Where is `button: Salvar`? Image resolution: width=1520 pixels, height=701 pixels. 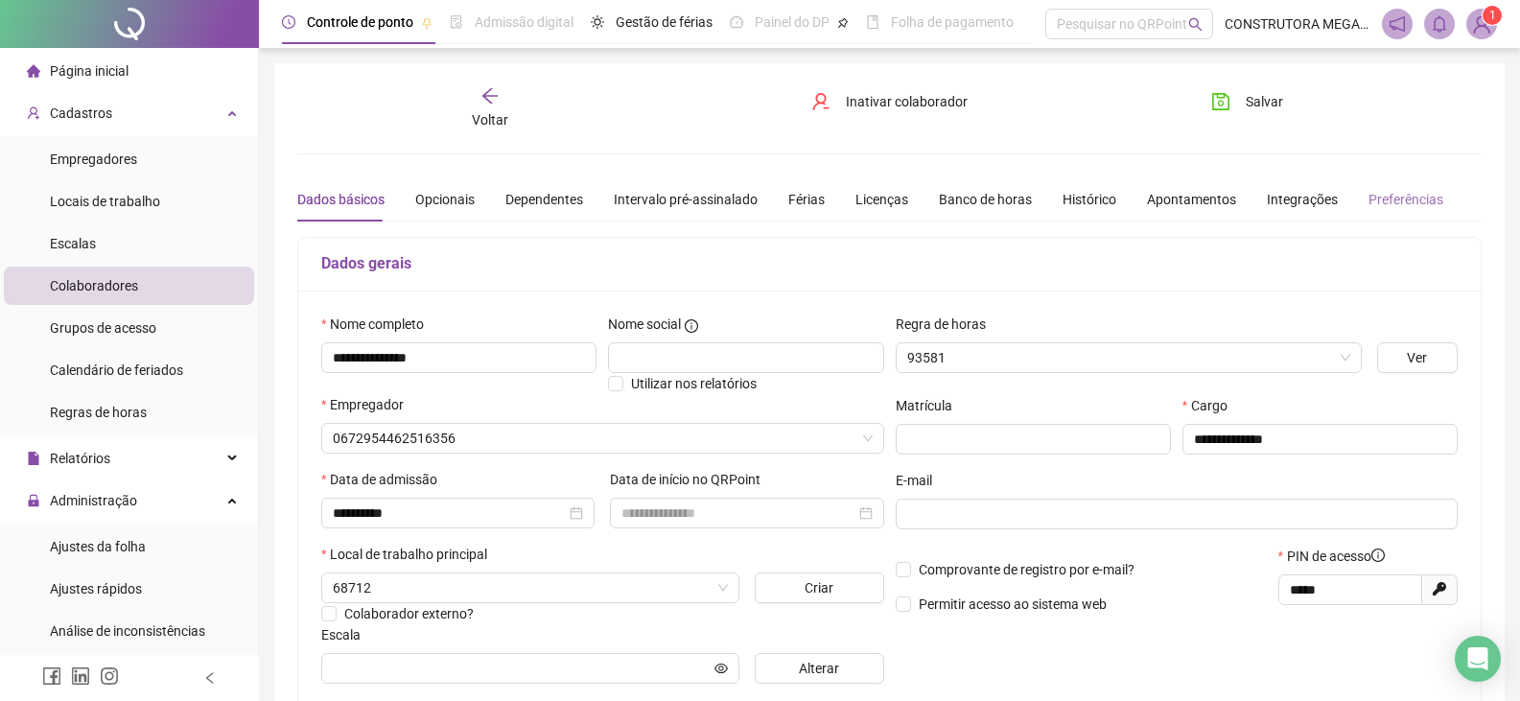 button: Salvar is located at coordinates (1246, 102).